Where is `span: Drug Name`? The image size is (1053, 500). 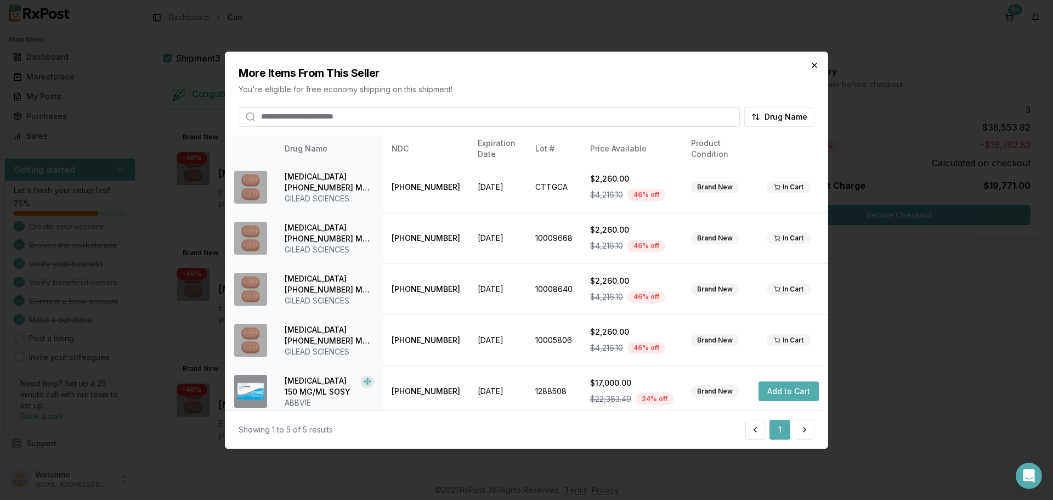
span: Drug Name is located at coordinates (786, 116).